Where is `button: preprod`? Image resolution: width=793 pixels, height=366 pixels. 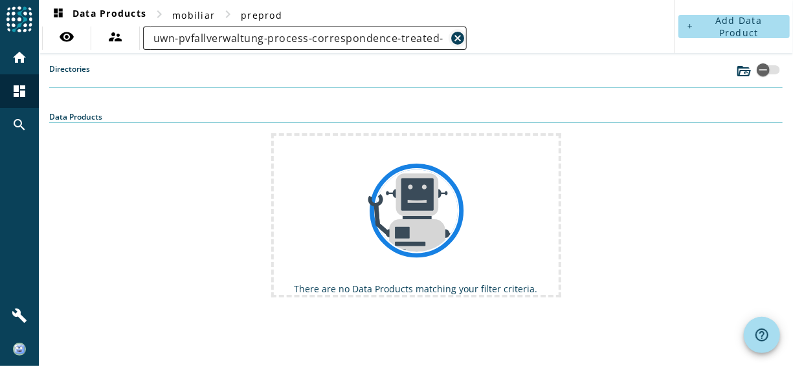
button: preprod is located at coordinates (261, 15).